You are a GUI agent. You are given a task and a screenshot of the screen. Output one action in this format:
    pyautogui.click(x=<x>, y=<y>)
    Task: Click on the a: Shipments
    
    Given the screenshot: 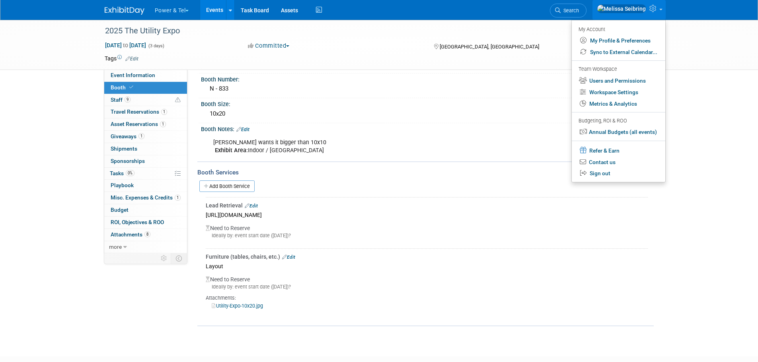 What is the action you would take?
    pyautogui.click(x=146, y=149)
    